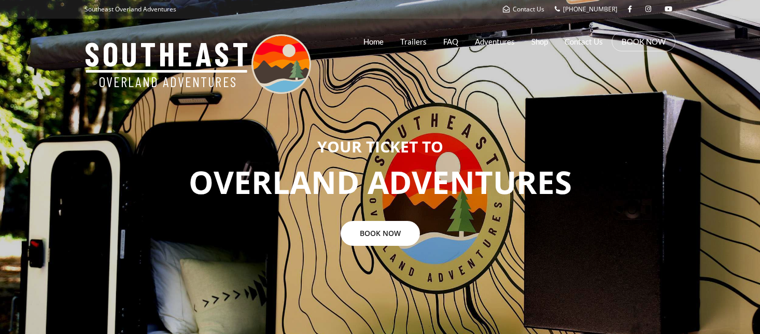  What do you see at coordinates (495, 41) in the screenshot?
I see `a: Adventures` at bounding box center [495, 41].